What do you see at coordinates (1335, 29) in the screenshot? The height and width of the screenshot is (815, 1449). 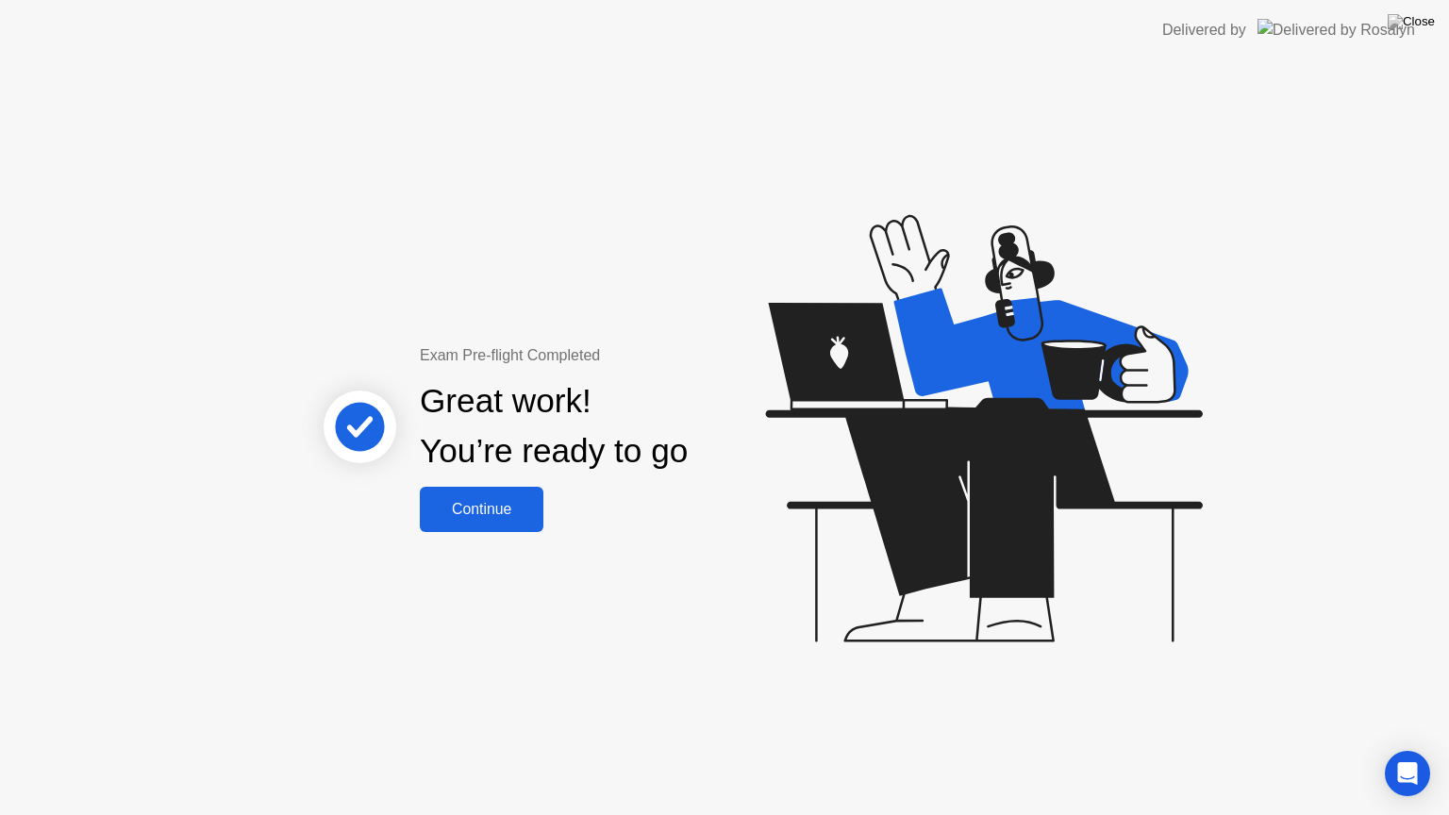 I see `img: Delivered by Rosalyn` at bounding box center [1335, 29].